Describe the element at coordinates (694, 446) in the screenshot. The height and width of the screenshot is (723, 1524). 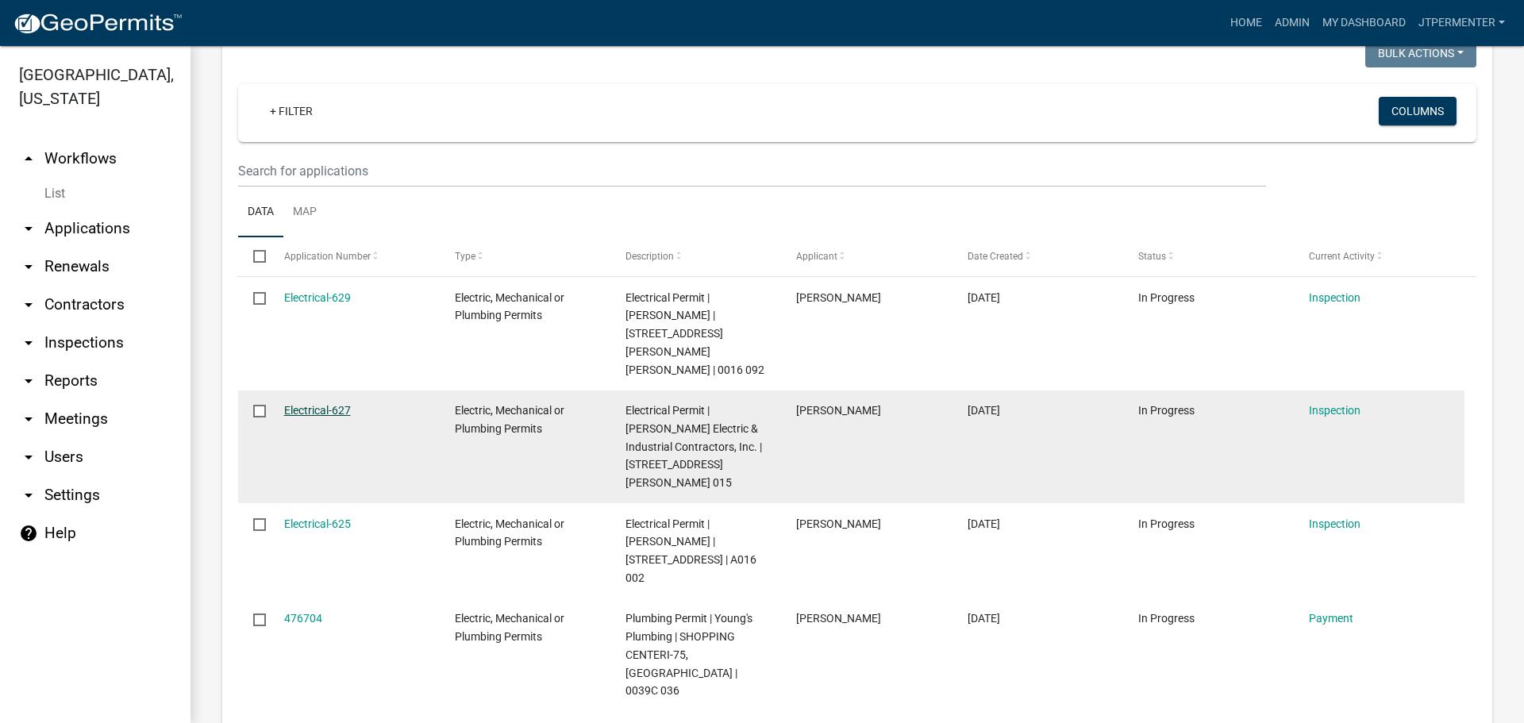
I see `span: Electrical Permit | Bennett Electric & Industrial Contractors, Inc. | 191 WEEKS RD, Sparks, | 004...` at that location.